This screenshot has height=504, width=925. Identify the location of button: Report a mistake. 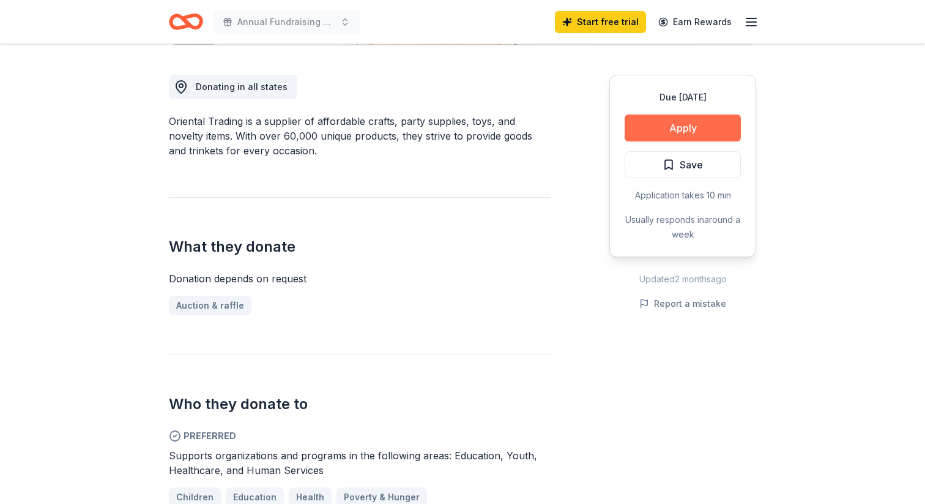
(683, 303).